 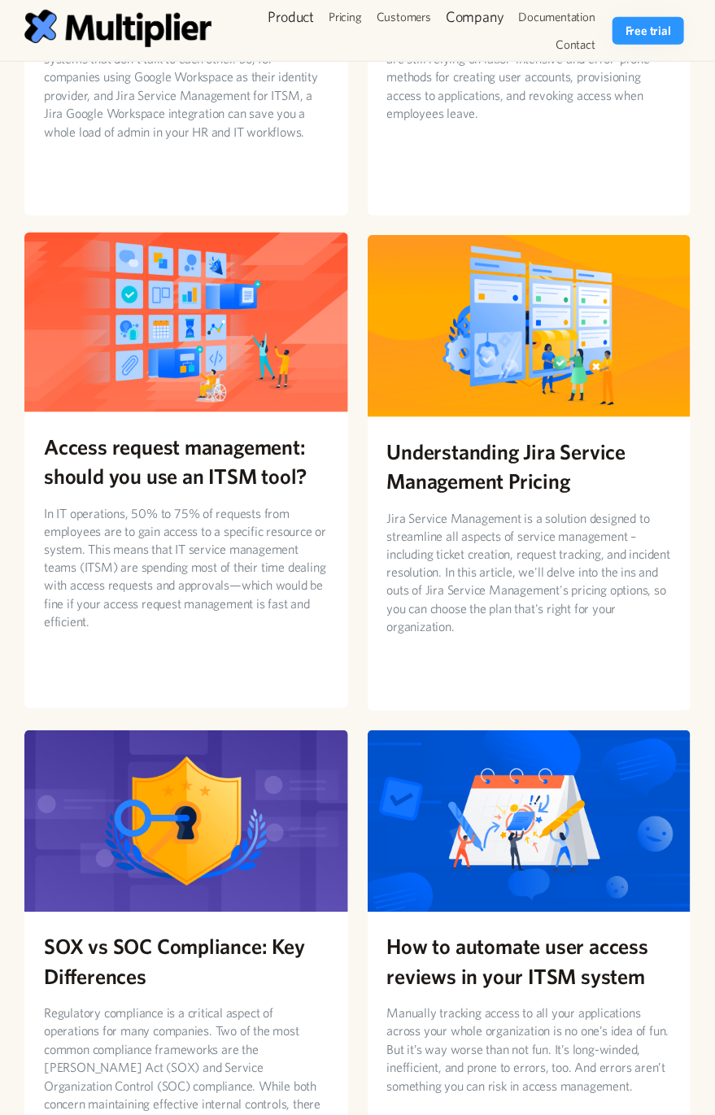 What do you see at coordinates (186, 461) in the screenshot?
I see `h2: Access request management: should you use an ITSM tool?` at bounding box center [186, 461].